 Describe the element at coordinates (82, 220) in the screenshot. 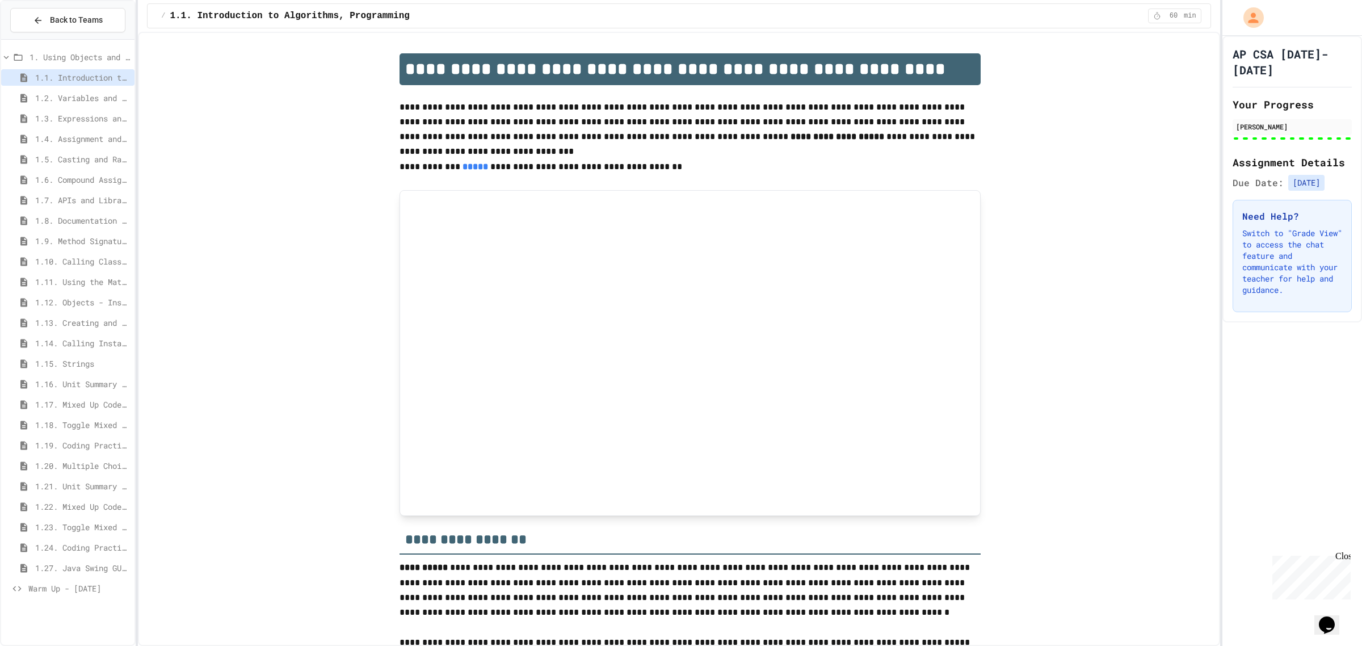

I see `span: 1.8. Documentation with Comments and Preconditions` at that location.